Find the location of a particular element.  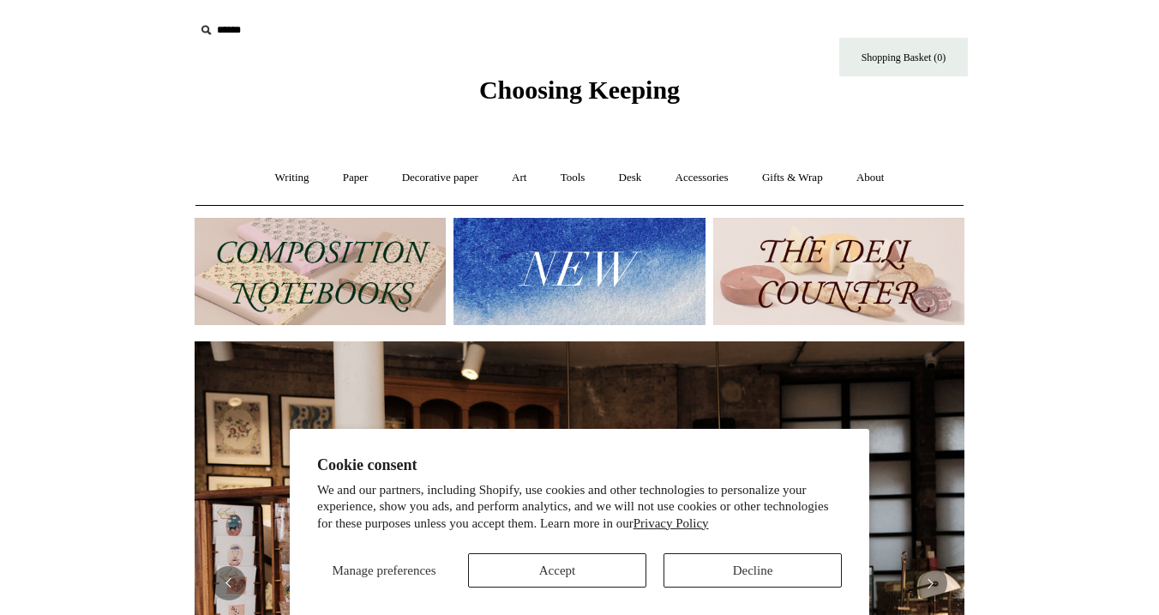

img: The Deli Counter is located at coordinates (838, 271).